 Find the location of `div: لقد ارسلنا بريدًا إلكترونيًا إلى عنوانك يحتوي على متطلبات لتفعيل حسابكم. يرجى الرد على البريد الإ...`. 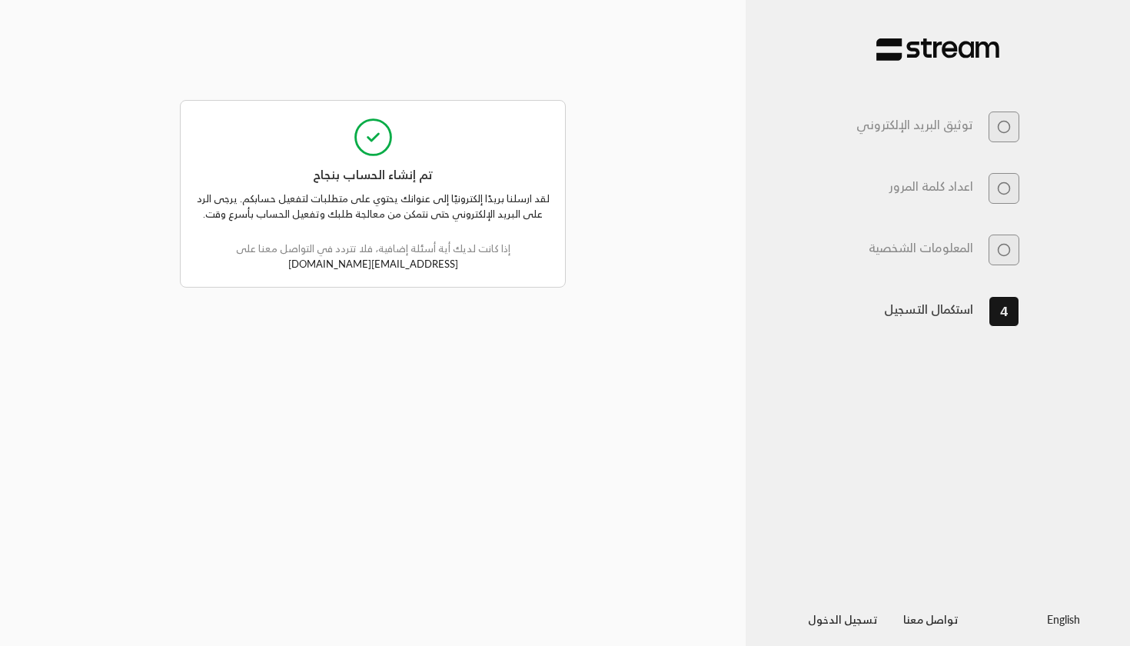

div: لقد ارسلنا بريدًا إلكترونيًا إلى عنوانك يحتوي على متطلبات لتفعيل حسابكم. يرجى الرد على البريد الإ... is located at coordinates (373, 228).